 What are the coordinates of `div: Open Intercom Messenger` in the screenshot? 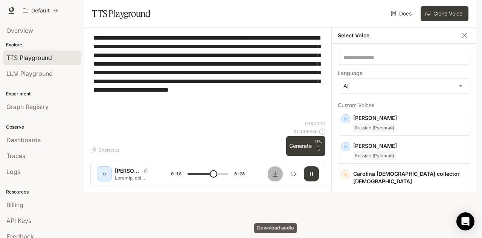 It's located at (466, 221).